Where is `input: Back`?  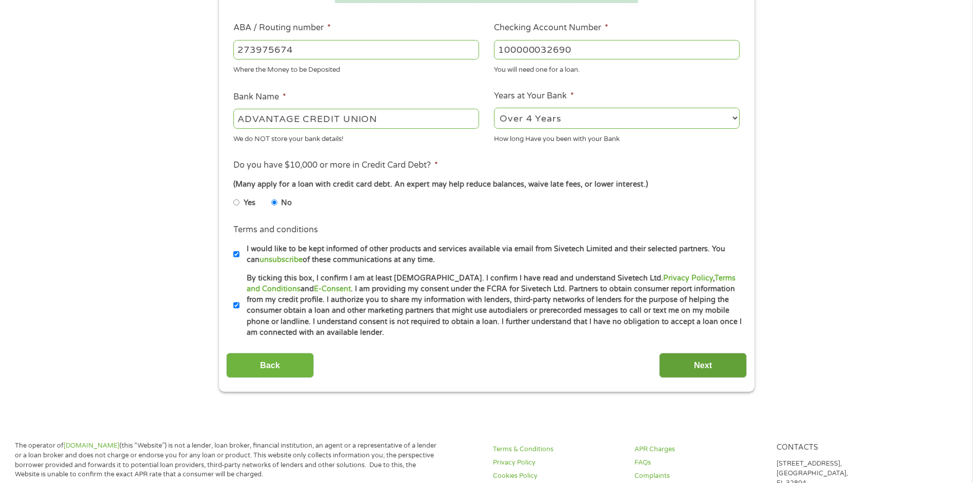 input: Back is located at coordinates (270, 365).